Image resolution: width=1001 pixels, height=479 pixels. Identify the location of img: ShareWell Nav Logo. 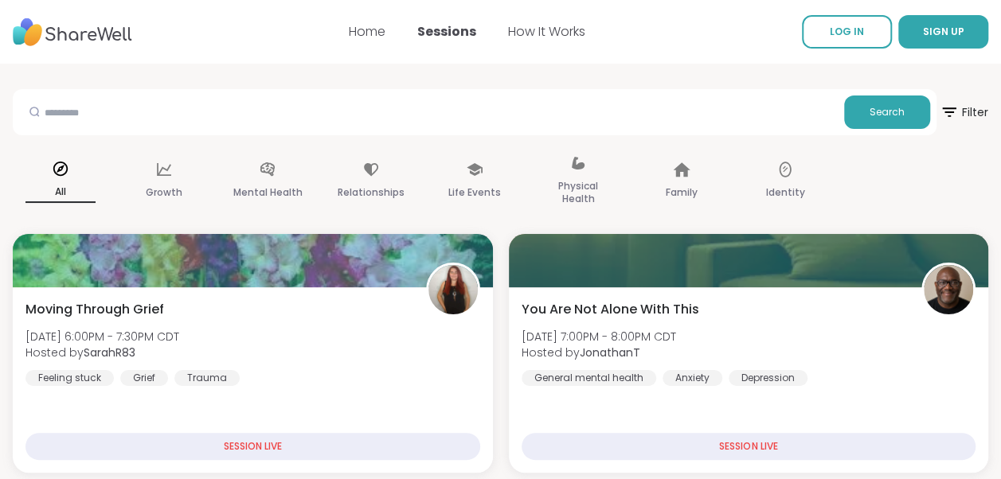
(72, 32).